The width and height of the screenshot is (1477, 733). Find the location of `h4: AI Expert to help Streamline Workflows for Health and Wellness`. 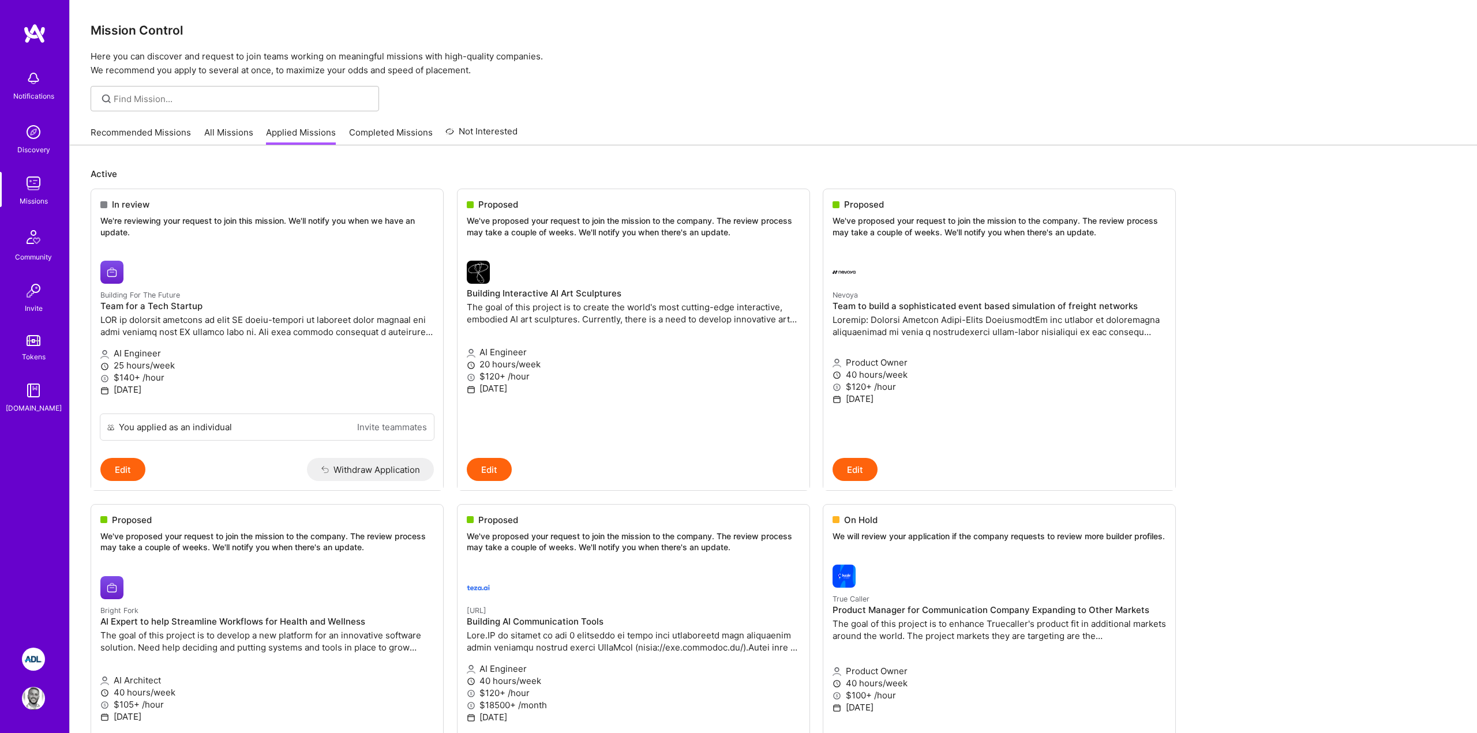

h4: AI Expert to help Streamline Workflows for Health and Wellness is located at coordinates (267, 622).